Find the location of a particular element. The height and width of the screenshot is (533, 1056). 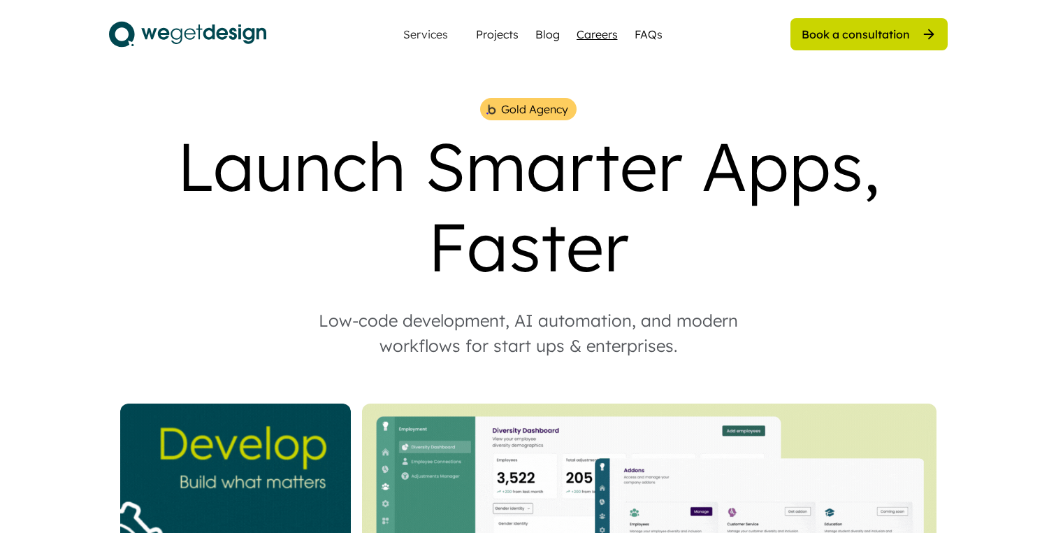

a: FAQs is located at coordinates (649, 34).